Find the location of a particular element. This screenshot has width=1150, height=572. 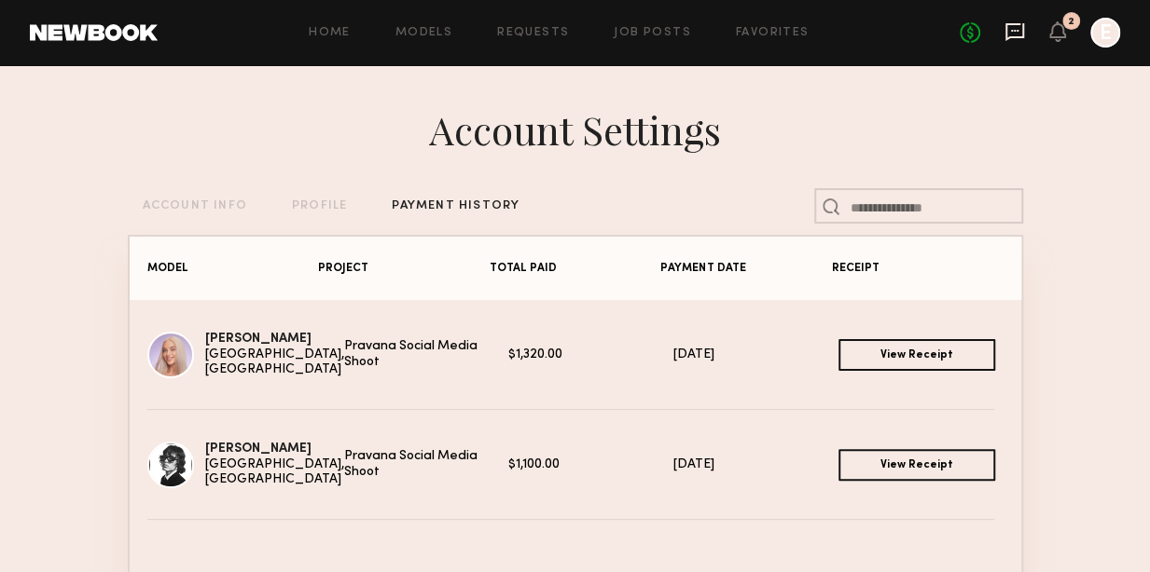

a: E is located at coordinates (1105, 33).